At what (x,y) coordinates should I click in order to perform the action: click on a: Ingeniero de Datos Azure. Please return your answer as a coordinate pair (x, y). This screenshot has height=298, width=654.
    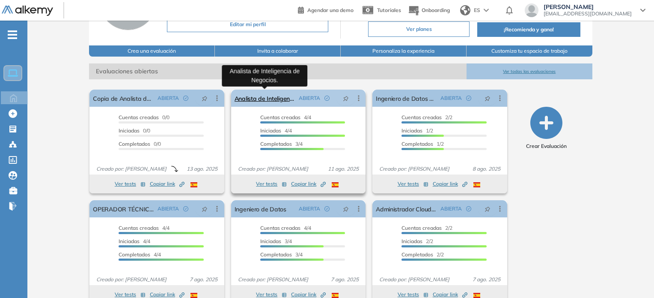
    Looking at the image, I should click on (406, 98).